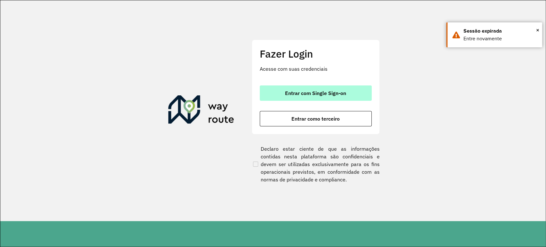 The height and width of the screenshot is (247, 546). I want to click on div: Entre novamente, so click(500, 39).